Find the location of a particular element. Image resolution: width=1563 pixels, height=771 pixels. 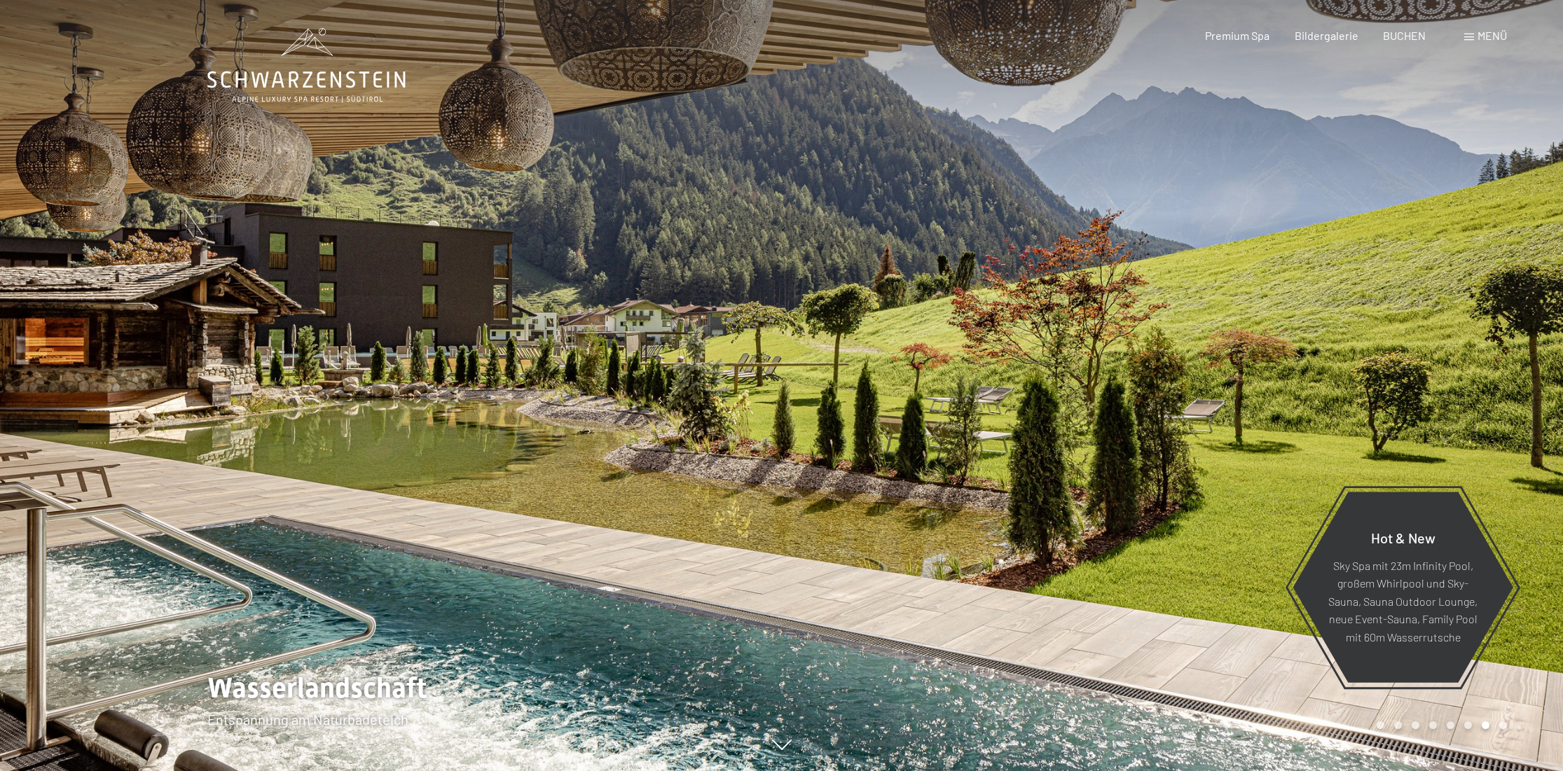

div: Carousel Page 5 is located at coordinates (1450, 725).